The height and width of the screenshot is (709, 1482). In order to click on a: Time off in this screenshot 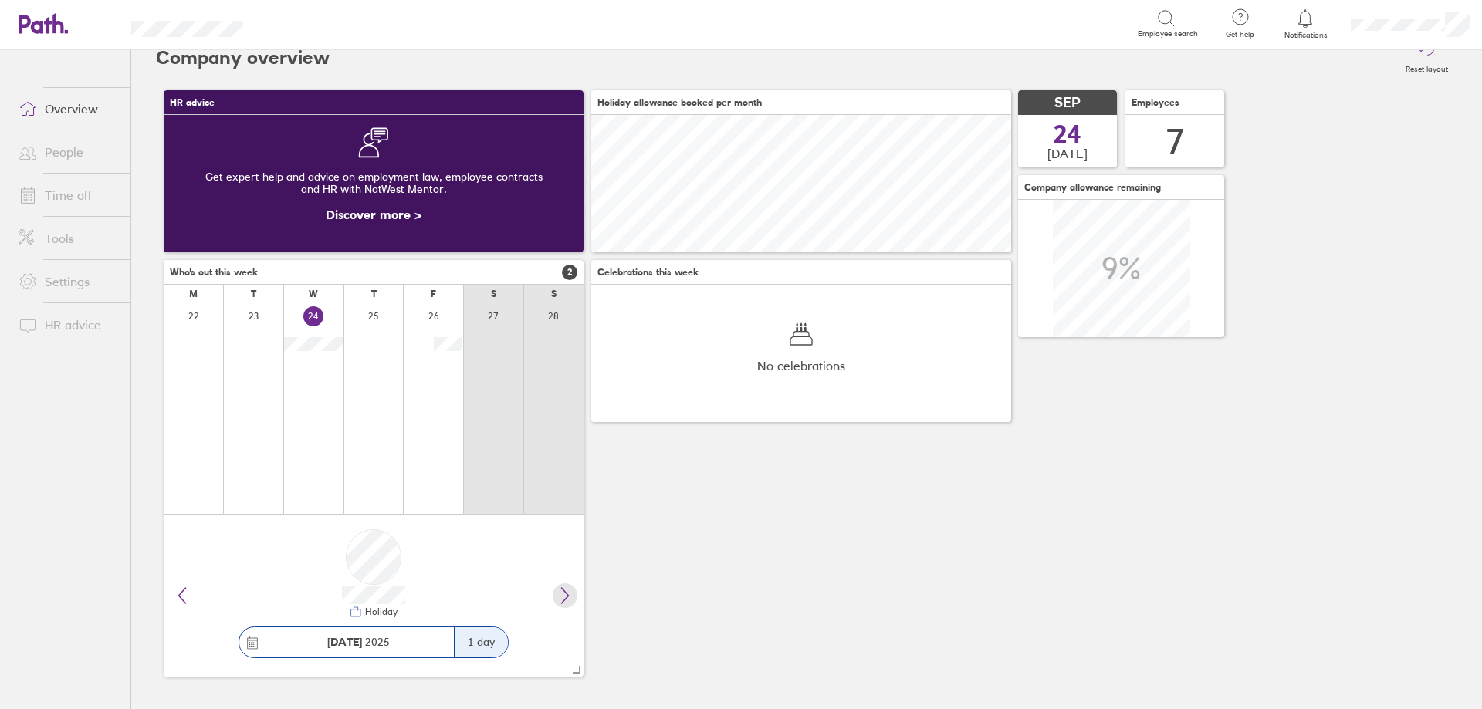, I will do `click(68, 195)`.